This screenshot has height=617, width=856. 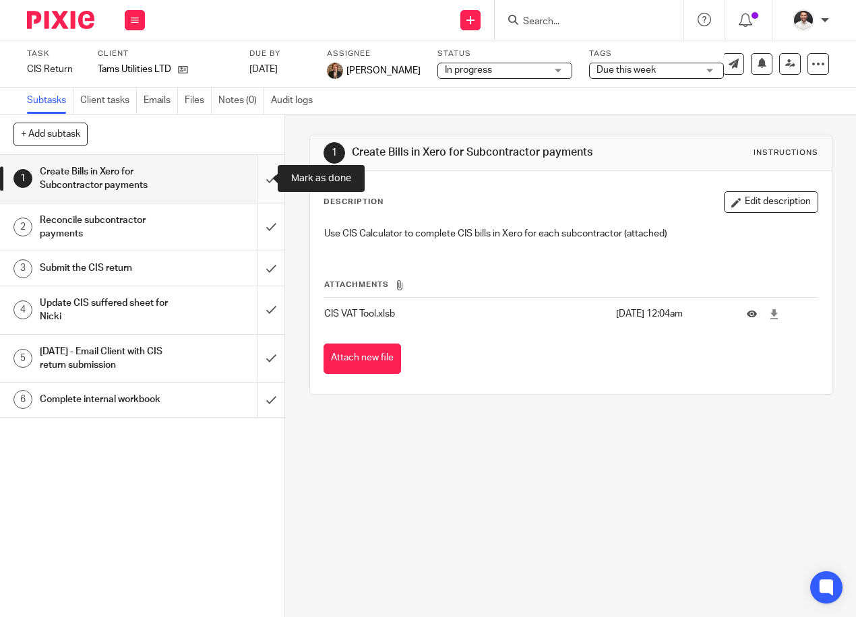 What do you see at coordinates (23, 310) in the screenshot?
I see `div: 4` at bounding box center [23, 310].